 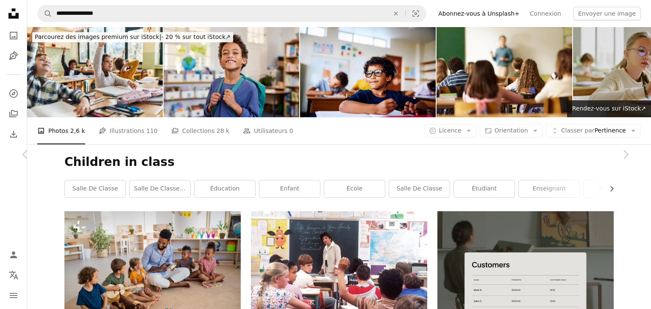 I want to click on img: Écolier assis à son bureau, souriant, regardant de côté, so click(x=368, y=72).